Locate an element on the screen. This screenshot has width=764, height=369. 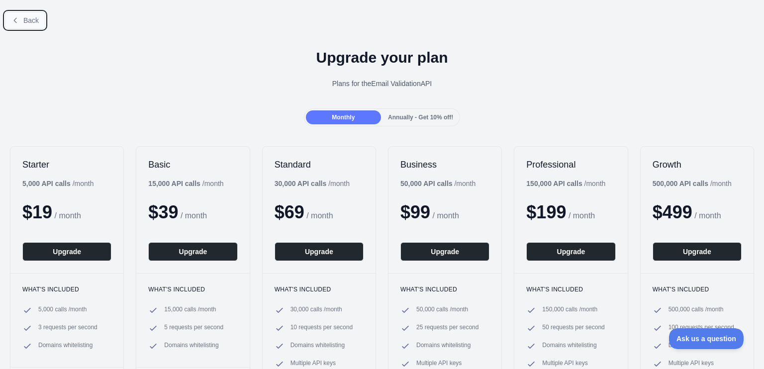
h2: Business is located at coordinates (445, 165).